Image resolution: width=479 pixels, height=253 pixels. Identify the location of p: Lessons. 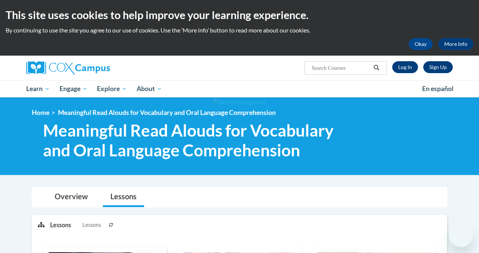
(61, 225).